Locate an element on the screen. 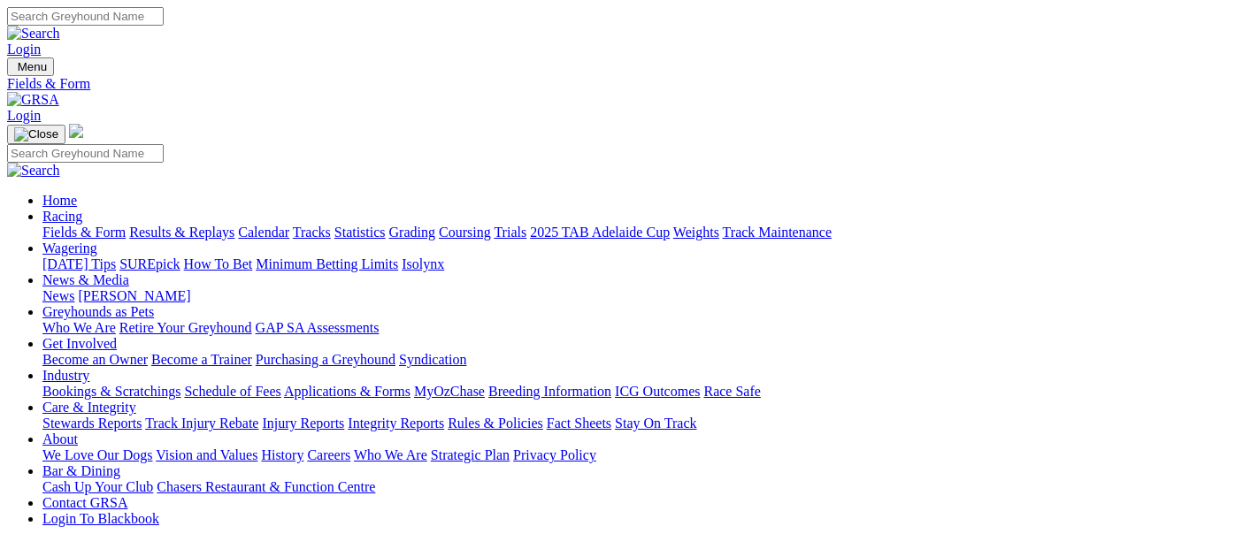 The image size is (1243, 534). a: Isolynx is located at coordinates (423, 264).